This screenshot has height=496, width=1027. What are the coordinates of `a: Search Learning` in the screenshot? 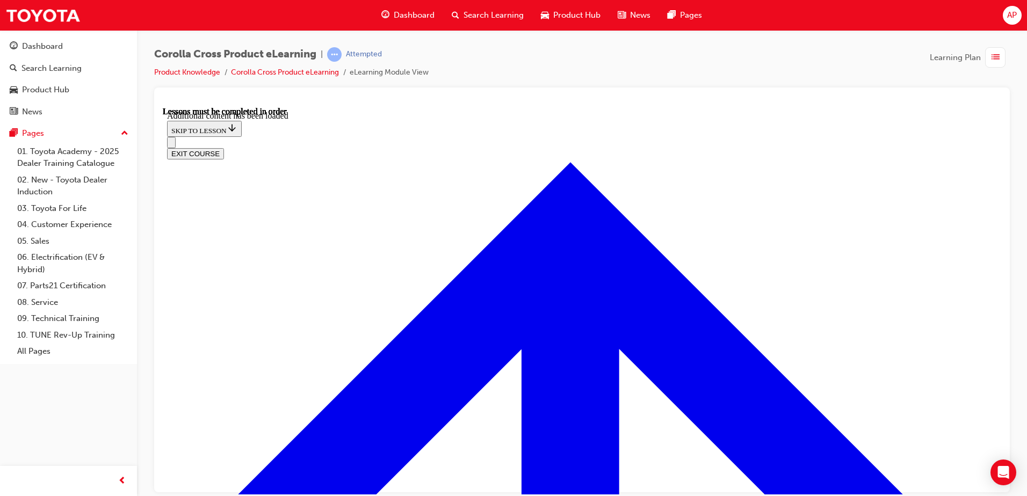 It's located at (68, 68).